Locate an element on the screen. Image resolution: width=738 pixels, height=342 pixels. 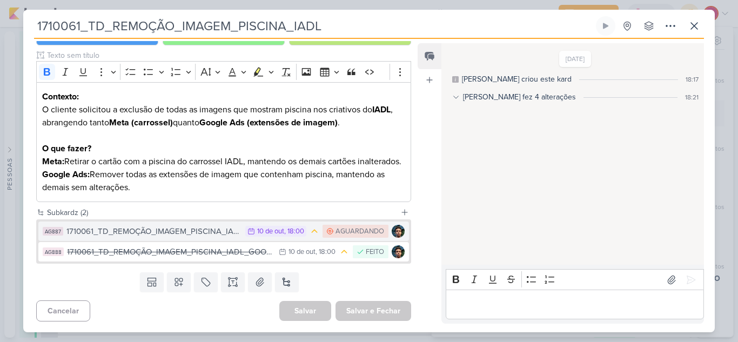
button: AG887 1710061_TD_REMOÇÃO_IMAGEM_PISCINA_IADL_META 10 de out , 18:00 AGUARDANDO is located at coordinates (224, 231).